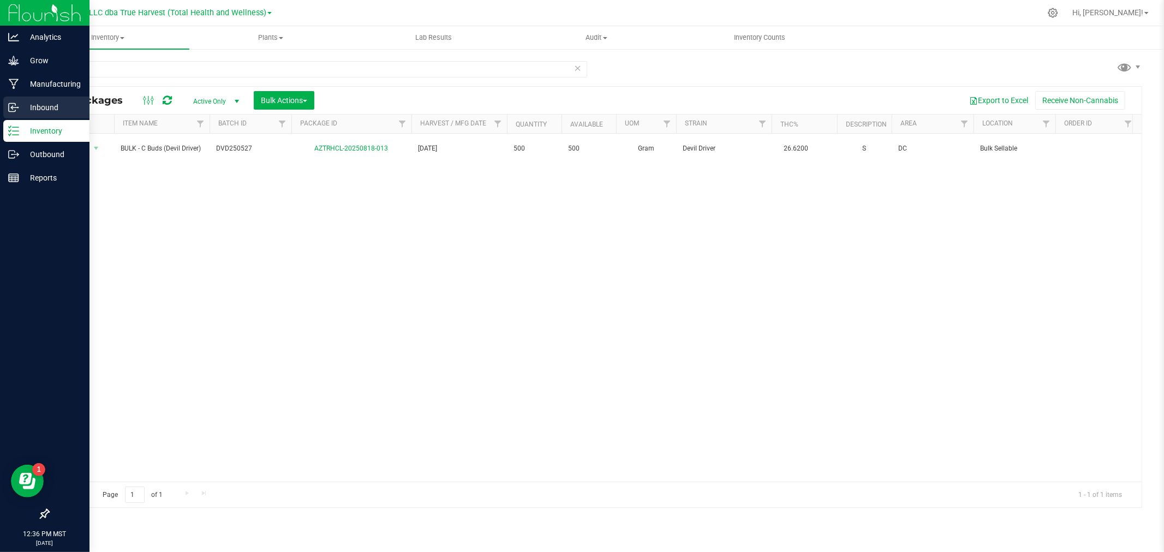  What do you see at coordinates (52, 131) in the screenshot?
I see `p: Inventory` at bounding box center [52, 131].